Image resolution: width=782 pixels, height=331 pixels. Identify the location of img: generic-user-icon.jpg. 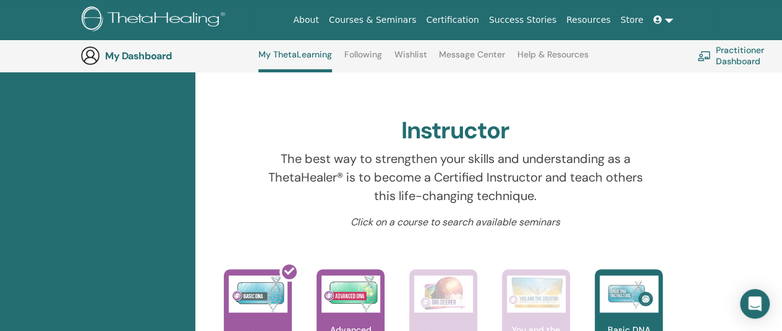
(90, 56).